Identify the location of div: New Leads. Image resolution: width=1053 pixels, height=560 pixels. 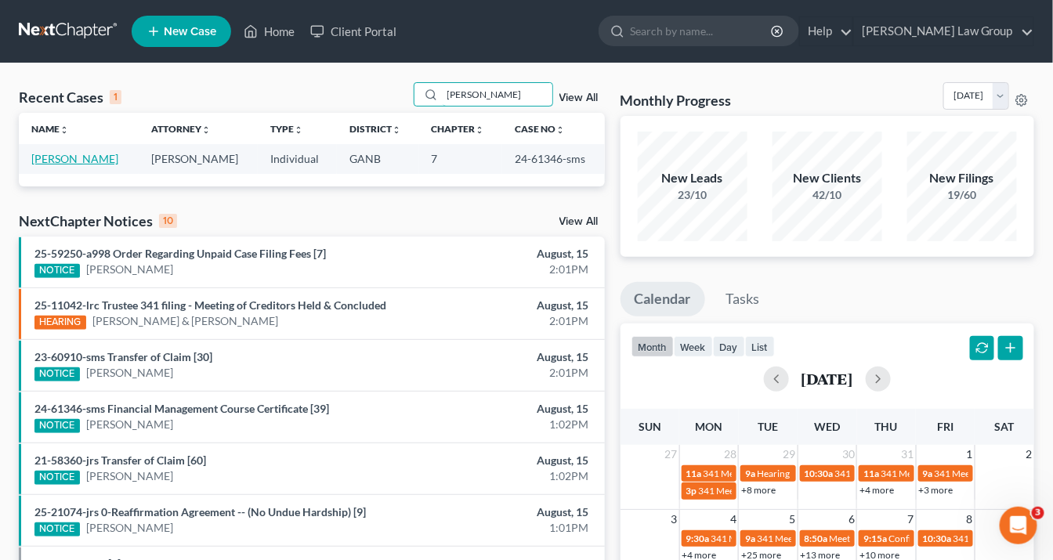
(693, 178).